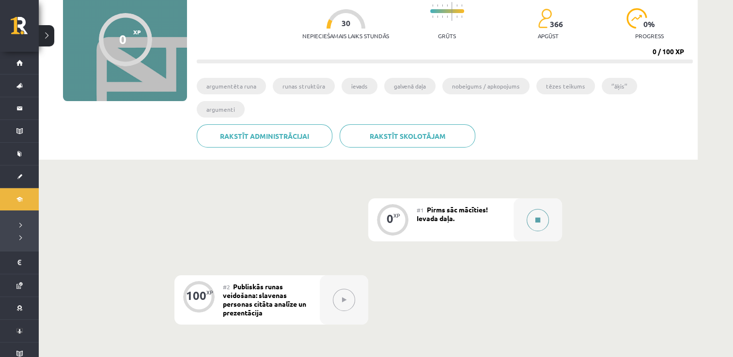 The width and height of the screenshot is (733, 357). I want to click on a: Rīgas 1. Tālmācības vidusskola, so click(25, 29).